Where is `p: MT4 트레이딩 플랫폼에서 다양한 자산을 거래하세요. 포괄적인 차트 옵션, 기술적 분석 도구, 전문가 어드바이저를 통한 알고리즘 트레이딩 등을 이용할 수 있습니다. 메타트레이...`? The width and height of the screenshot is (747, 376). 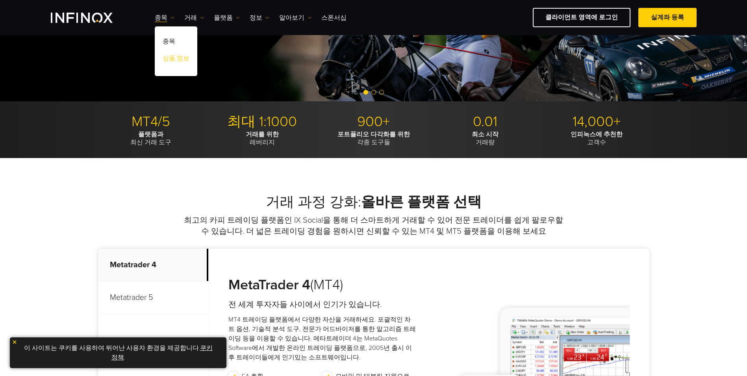
p: MT4 트레이딩 플랫폼에서 다양한 자산을 거래하세요. 포괄적인 차트 옵션, 기술적 분석 도구, 전문가 어드바이저를 통한 알고리즘 트레이딩 등을 이용할 수 있습니다. 메타트레이... is located at coordinates (322, 338).